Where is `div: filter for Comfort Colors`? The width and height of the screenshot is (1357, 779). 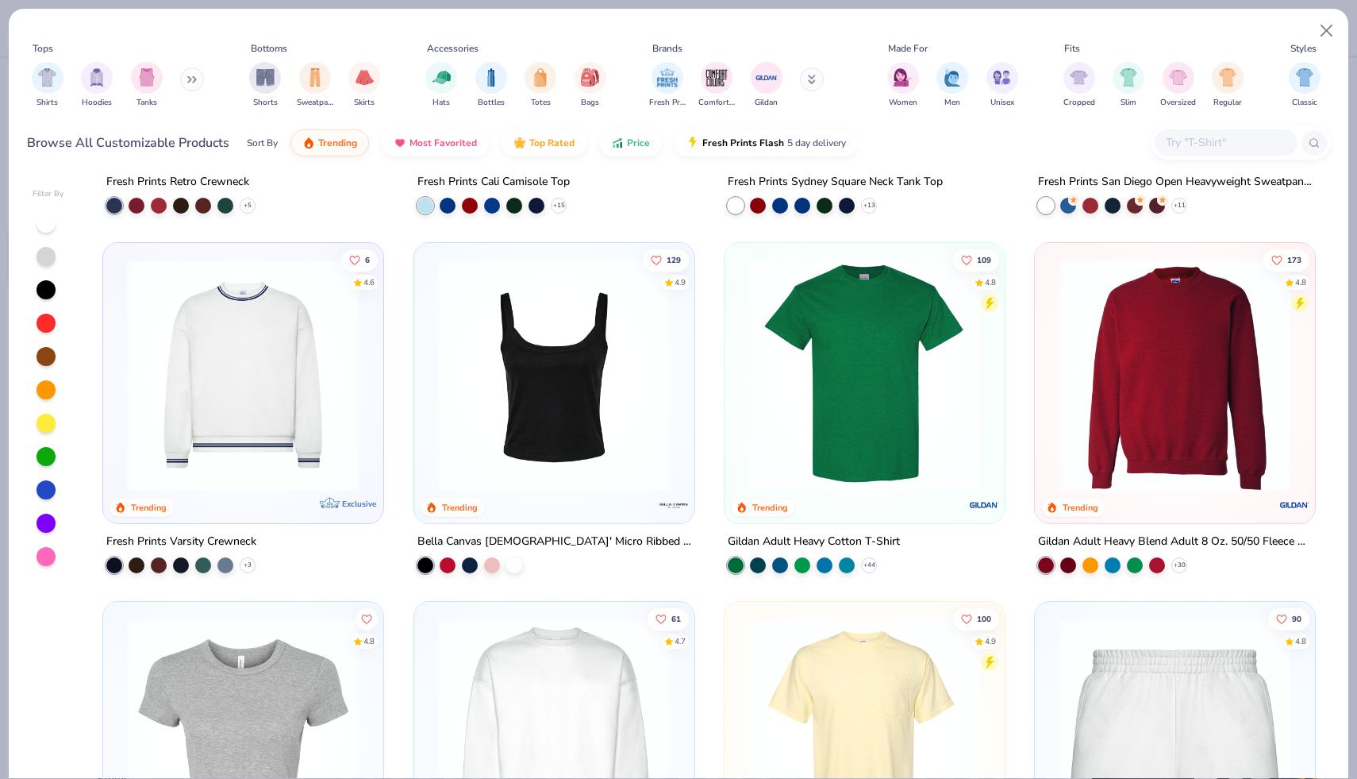
div: filter for Comfort Colors is located at coordinates (717, 85).